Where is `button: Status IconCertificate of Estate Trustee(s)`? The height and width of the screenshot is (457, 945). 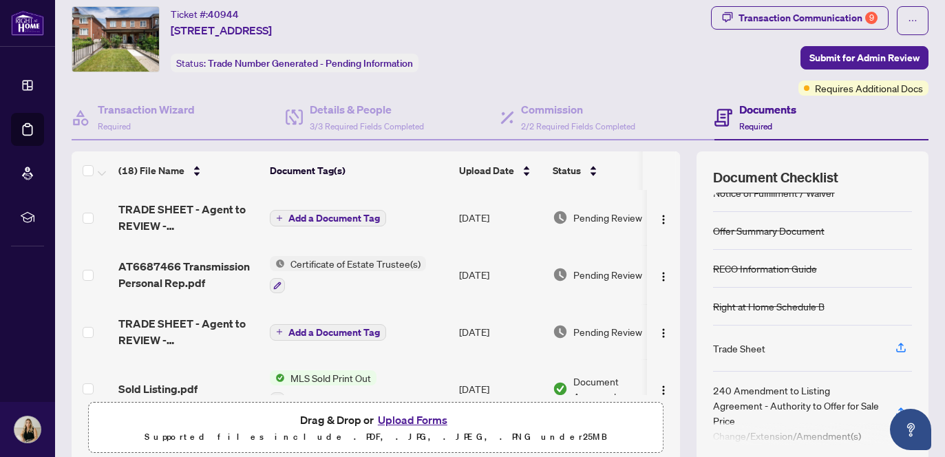
button: Status IconCertificate of Estate Trustee(s) is located at coordinates (347, 275).